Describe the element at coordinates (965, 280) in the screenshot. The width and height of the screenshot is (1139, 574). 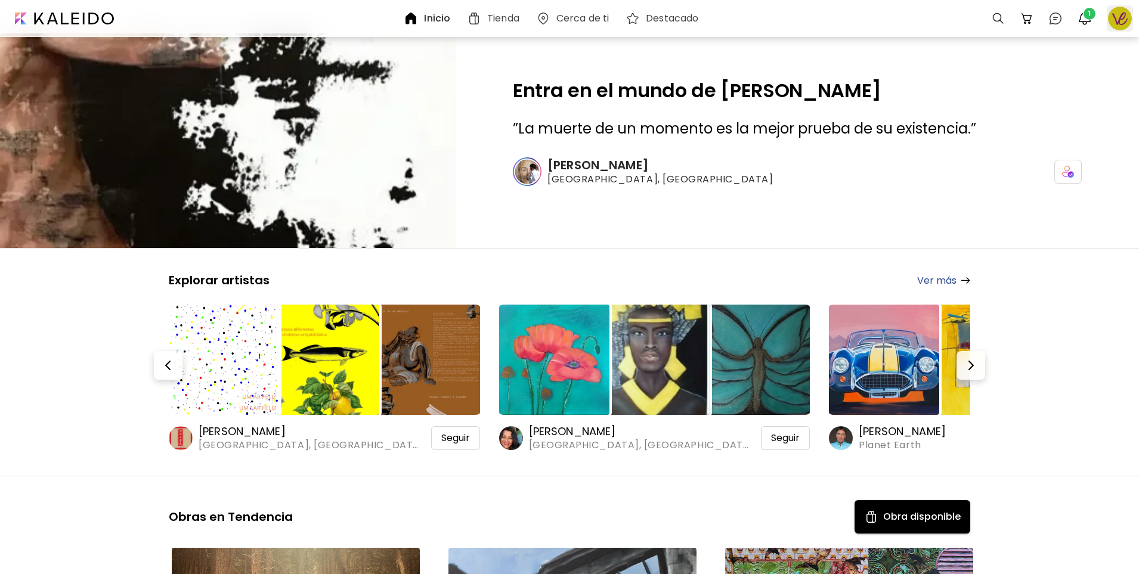
I see `img: arrow-right` at that location.